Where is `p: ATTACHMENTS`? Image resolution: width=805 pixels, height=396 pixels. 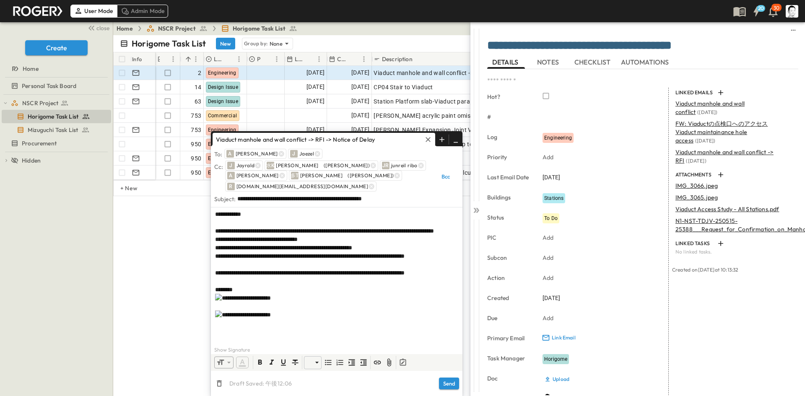
p: ATTACHMENTS is located at coordinates (695, 175).